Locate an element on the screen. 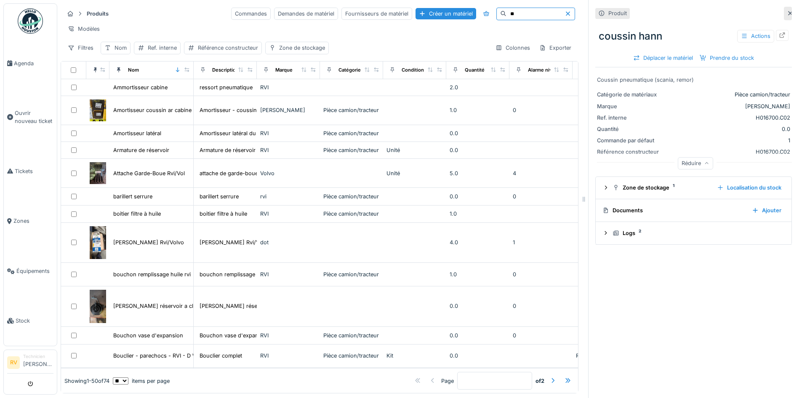 The height and width of the screenshot is (398, 802). div: 5.0 is located at coordinates (478, 173).